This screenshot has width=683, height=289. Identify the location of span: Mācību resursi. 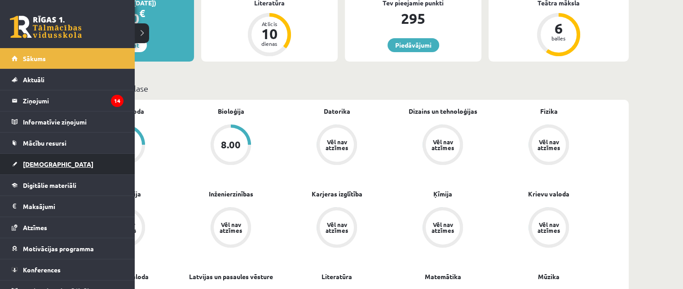
(44, 143).